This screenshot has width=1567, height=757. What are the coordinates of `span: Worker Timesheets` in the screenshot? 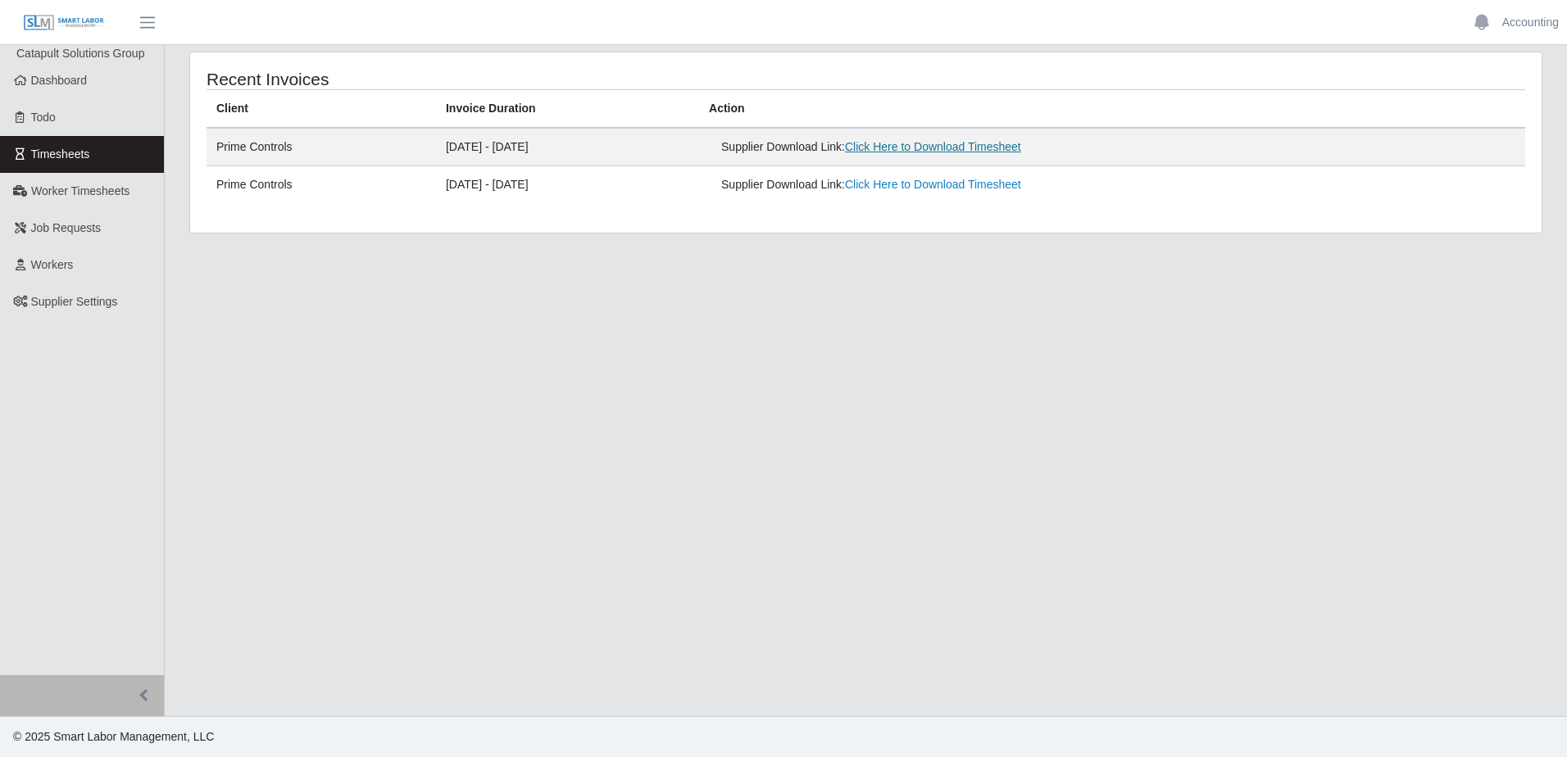 It's located at (80, 191).